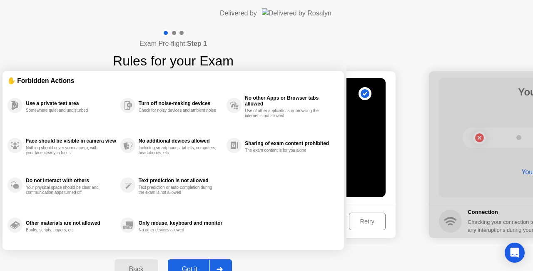 This screenshot has width=533, height=271. I want to click on div: Check for noisy devices and ambient noise, so click(178, 110).